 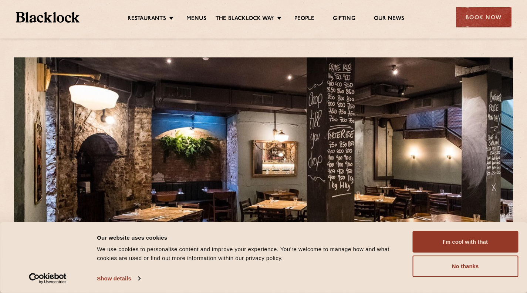 What do you see at coordinates (245, 19) in the screenshot?
I see `a: The Blacklock Way` at bounding box center [245, 19].